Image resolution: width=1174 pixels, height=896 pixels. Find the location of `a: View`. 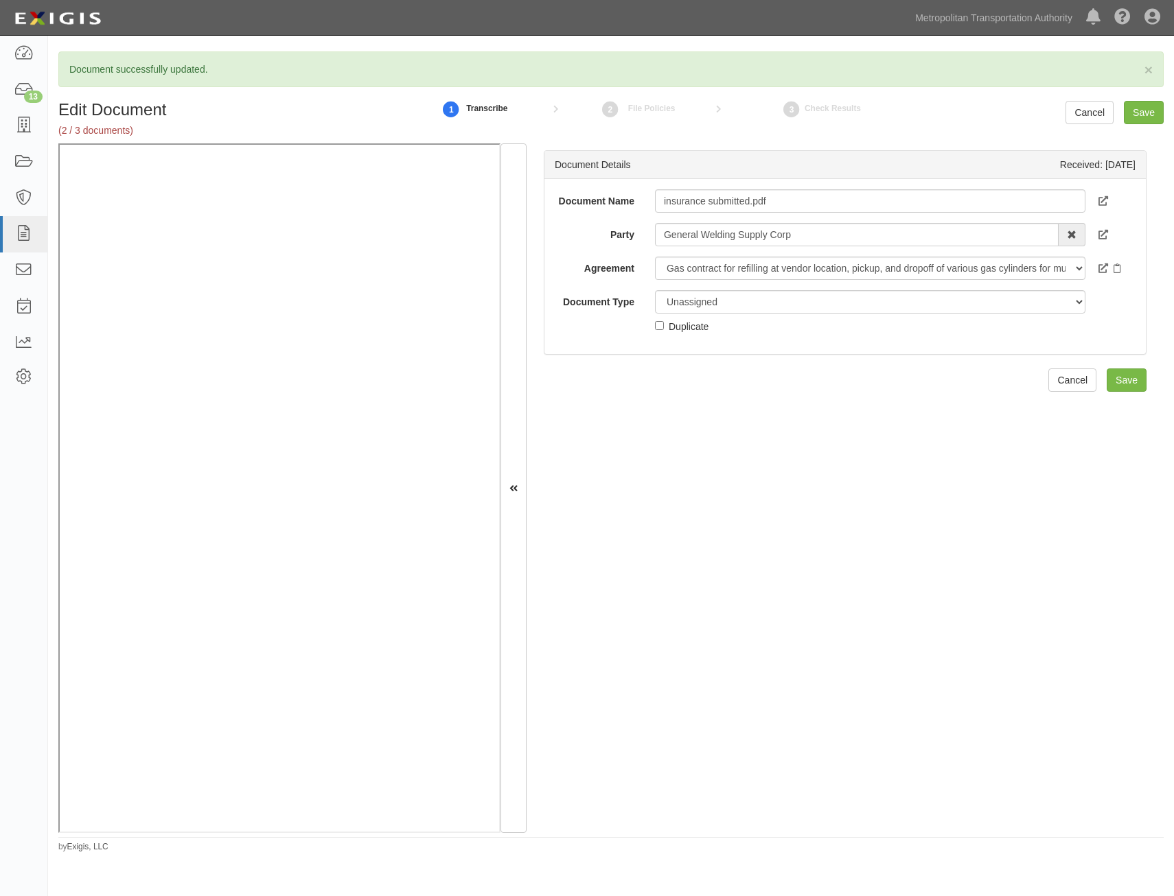

a: View is located at coordinates (1103, 201).